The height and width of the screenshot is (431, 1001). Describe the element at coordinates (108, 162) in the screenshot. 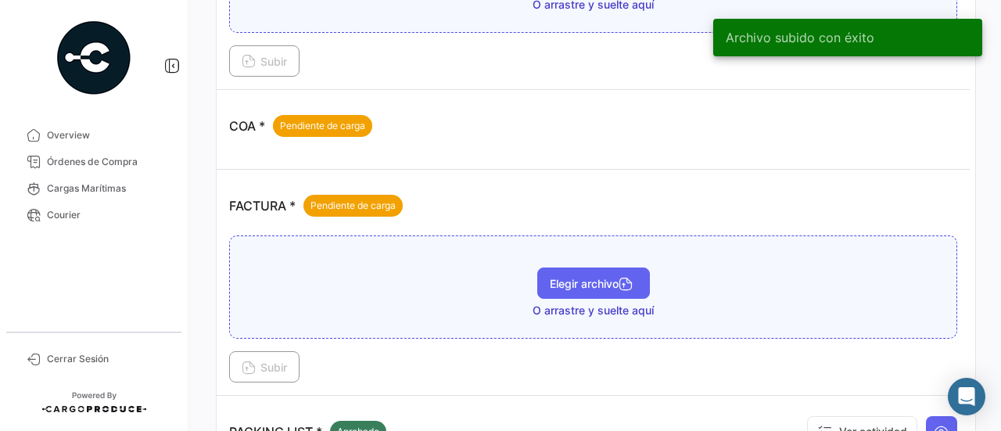

I see `span: Órdenes de Compra` at that location.